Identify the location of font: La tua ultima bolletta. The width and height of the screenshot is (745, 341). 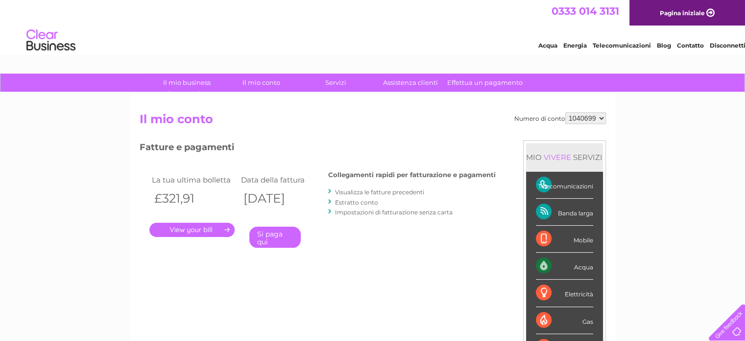
(191, 179).